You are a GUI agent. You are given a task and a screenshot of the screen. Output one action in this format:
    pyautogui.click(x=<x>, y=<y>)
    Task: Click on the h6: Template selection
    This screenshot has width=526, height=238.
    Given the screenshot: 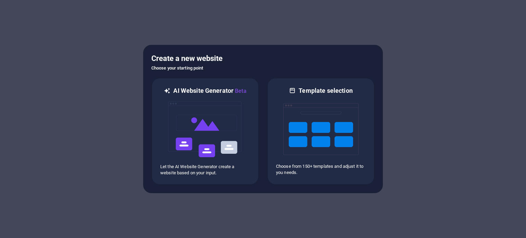 What is the action you would take?
    pyautogui.click(x=325, y=91)
    